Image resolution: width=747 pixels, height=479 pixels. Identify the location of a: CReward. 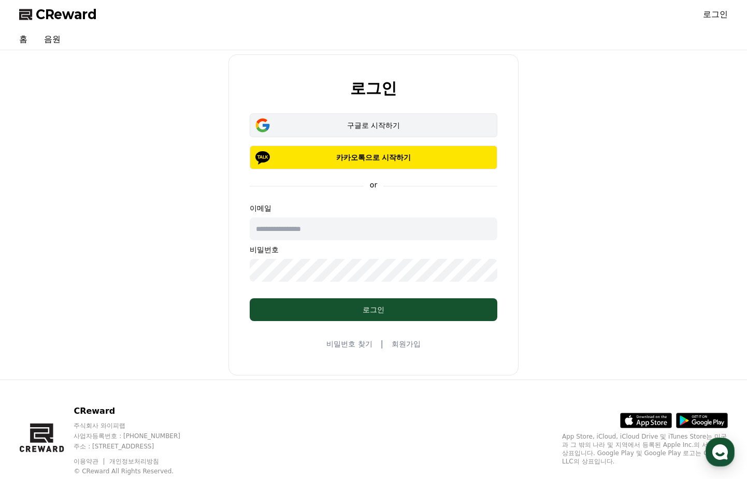
(58, 15).